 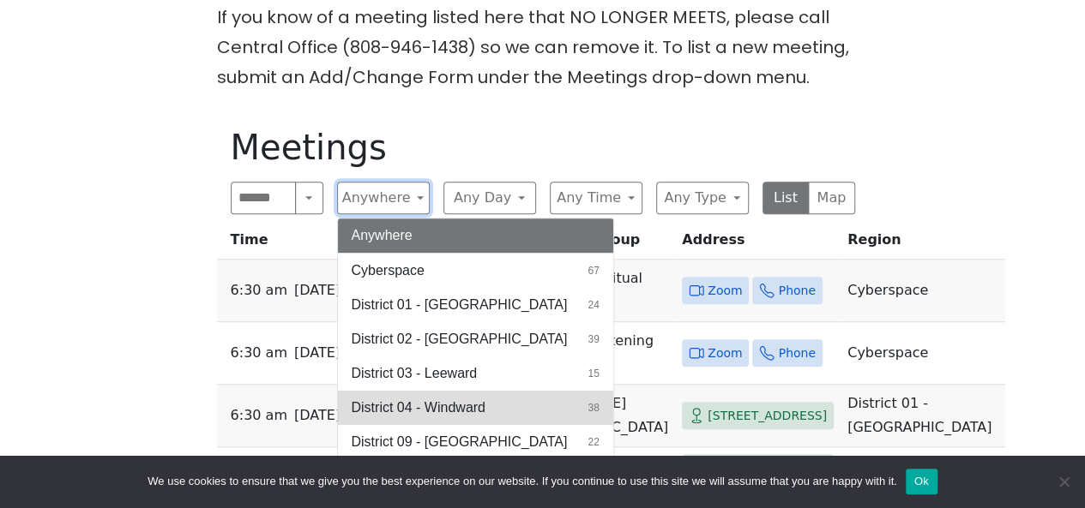 What do you see at coordinates (593, 340) in the screenshot?
I see `span: 39 results` at bounding box center [593, 340].